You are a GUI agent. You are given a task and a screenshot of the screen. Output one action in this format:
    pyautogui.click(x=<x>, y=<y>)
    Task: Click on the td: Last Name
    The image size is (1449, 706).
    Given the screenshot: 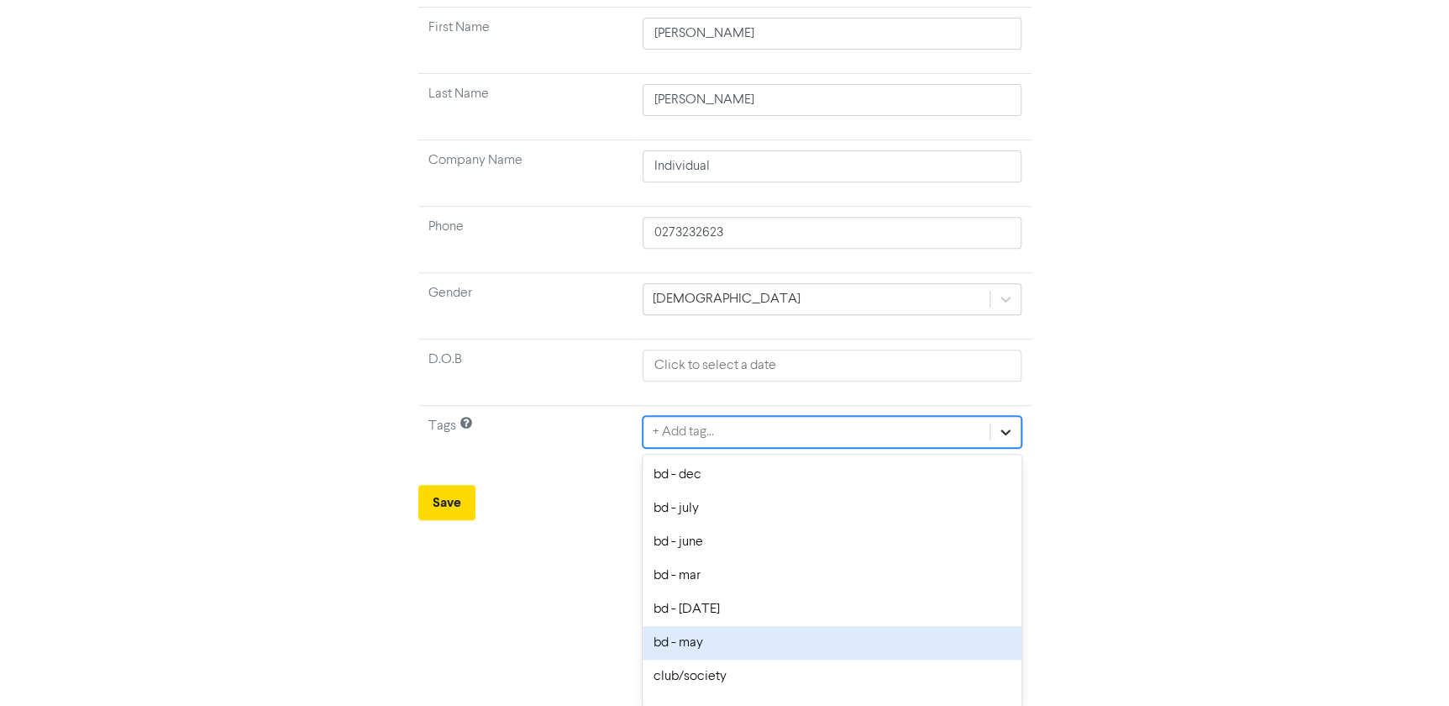 What is the action you would take?
    pyautogui.click(x=526, y=107)
    